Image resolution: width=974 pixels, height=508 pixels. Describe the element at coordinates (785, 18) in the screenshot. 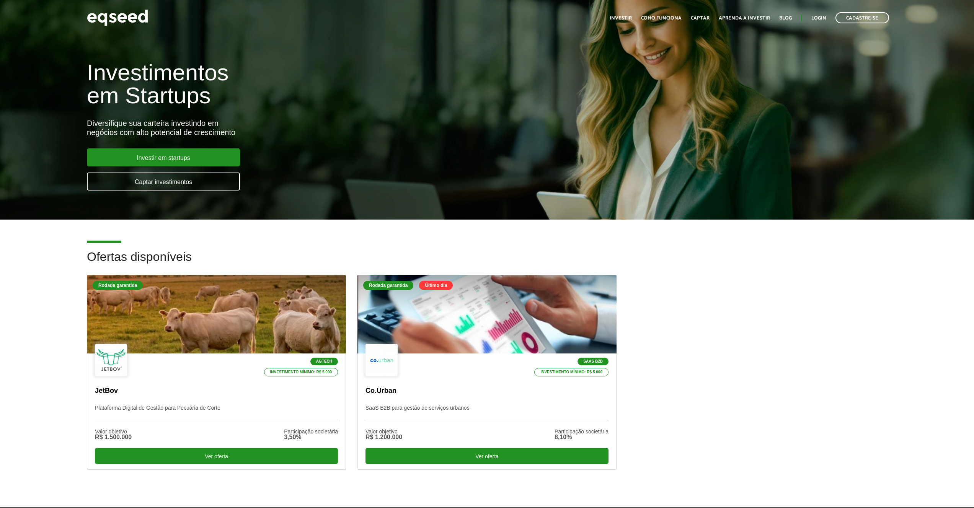

I see `a: Blog` at that location.